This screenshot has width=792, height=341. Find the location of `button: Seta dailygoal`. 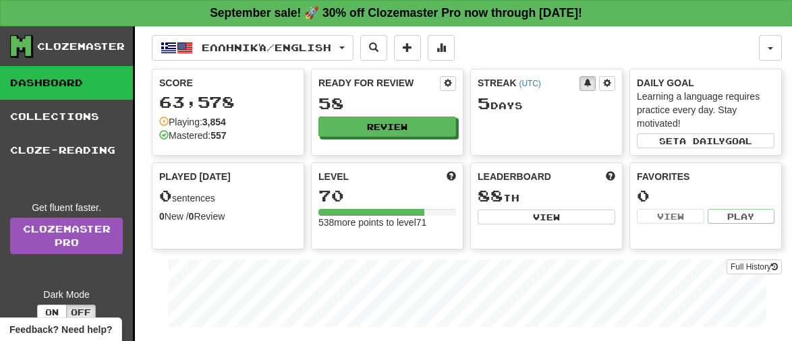

button: Seta dailygoal is located at coordinates (705, 141).